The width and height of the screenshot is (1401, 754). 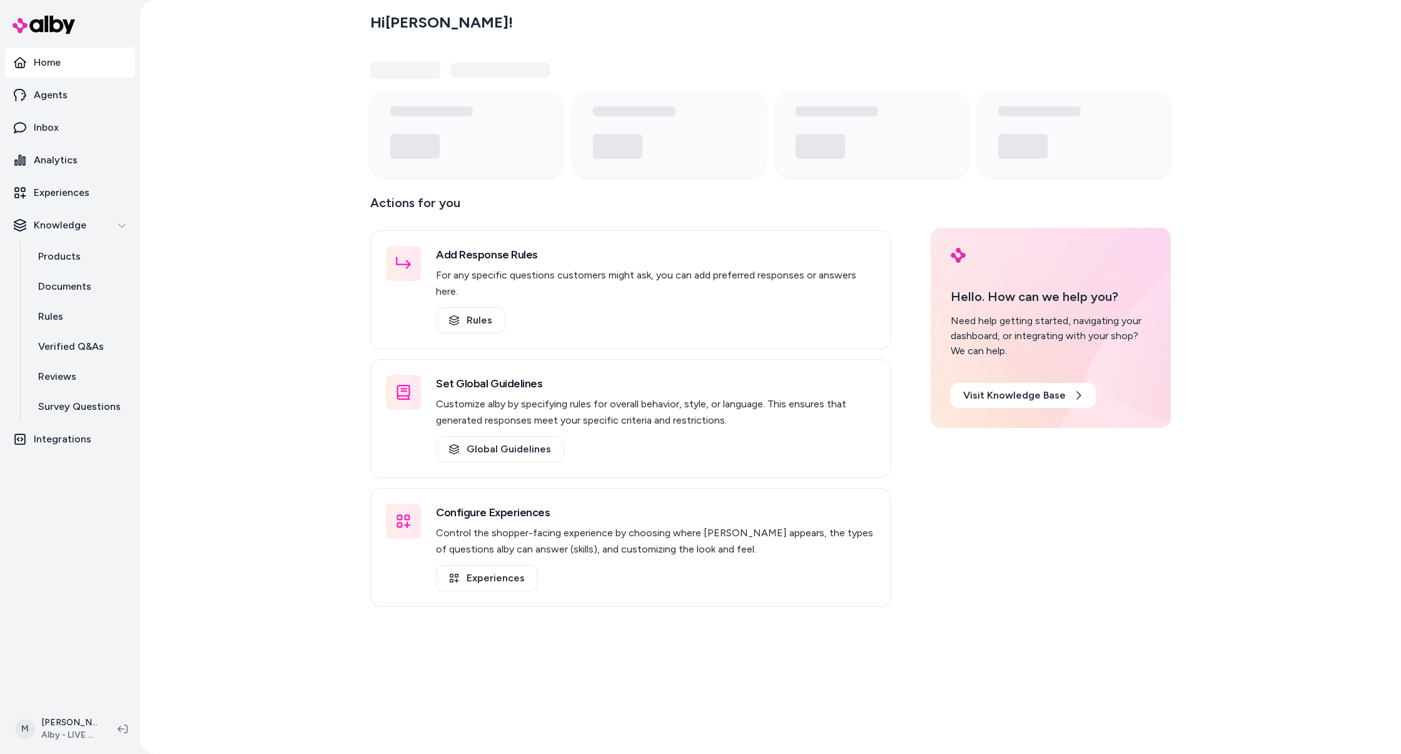 What do you see at coordinates (70, 160) in the screenshot?
I see `a: Analytics` at bounding box center [70, 160].